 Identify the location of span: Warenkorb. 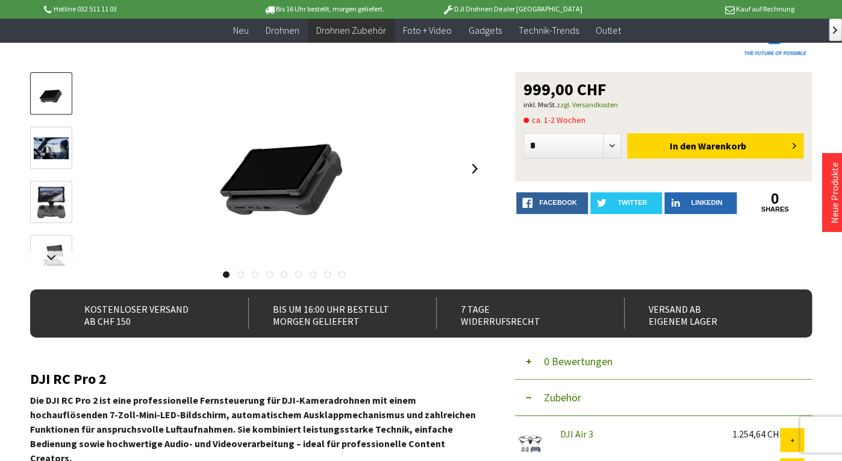
(722, 146).